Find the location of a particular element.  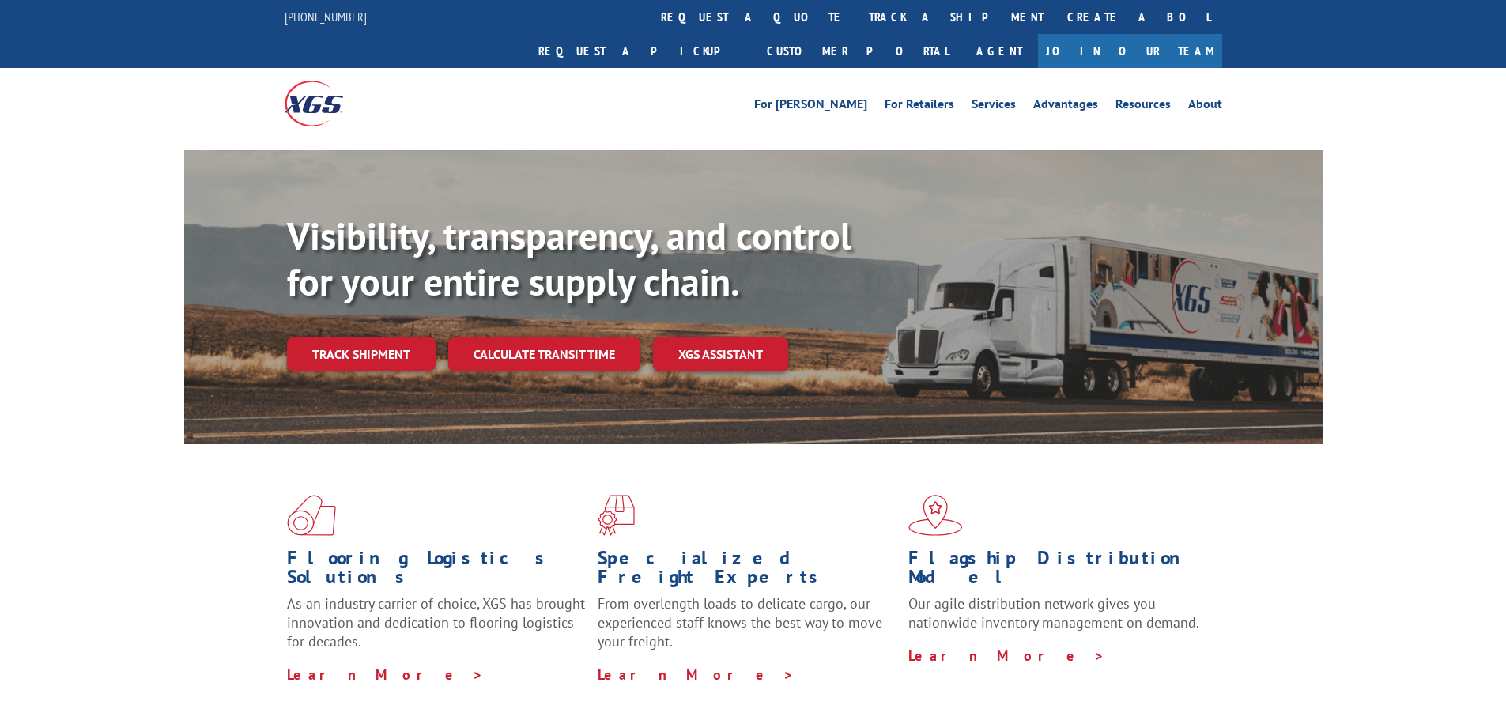

a: Resources is located at coordinates (1143, 107).